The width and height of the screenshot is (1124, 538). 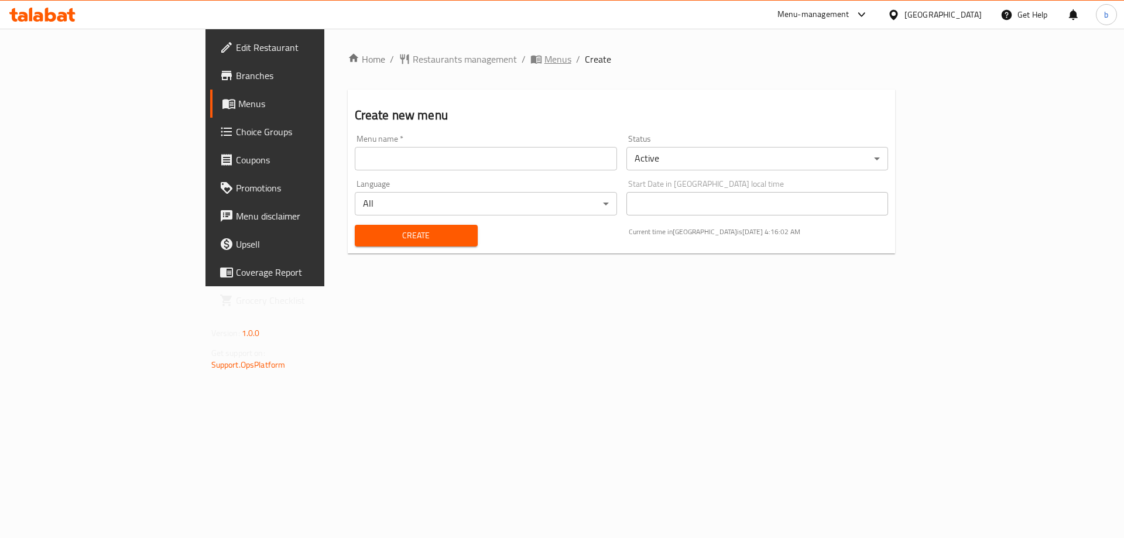 What do you see at coordinates (310, 244) in the screenshot?
I see `span: Upsell` at bounding box center [310, 244].